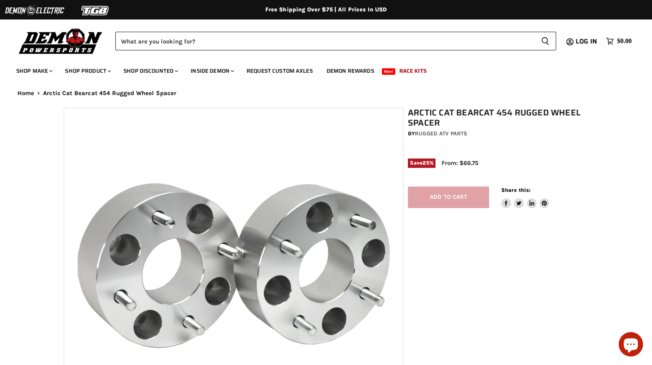 The image size is (652, 365). Describe the element at coordinates (422, 163) in the screenshot. I see `span: Save %` at that location.